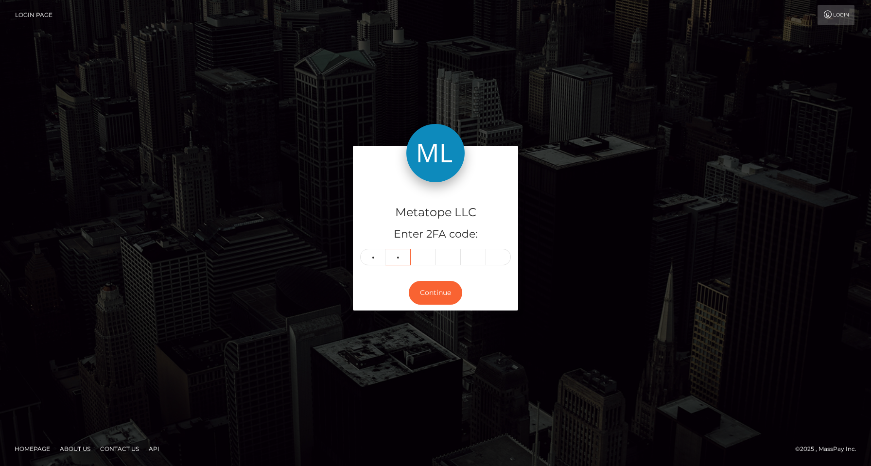 Image resolution: width=871 pixels, height=466 pixels. Describe the element at coordinates (32, 449) in the screenshot. I see `a: Homepage` at that location.